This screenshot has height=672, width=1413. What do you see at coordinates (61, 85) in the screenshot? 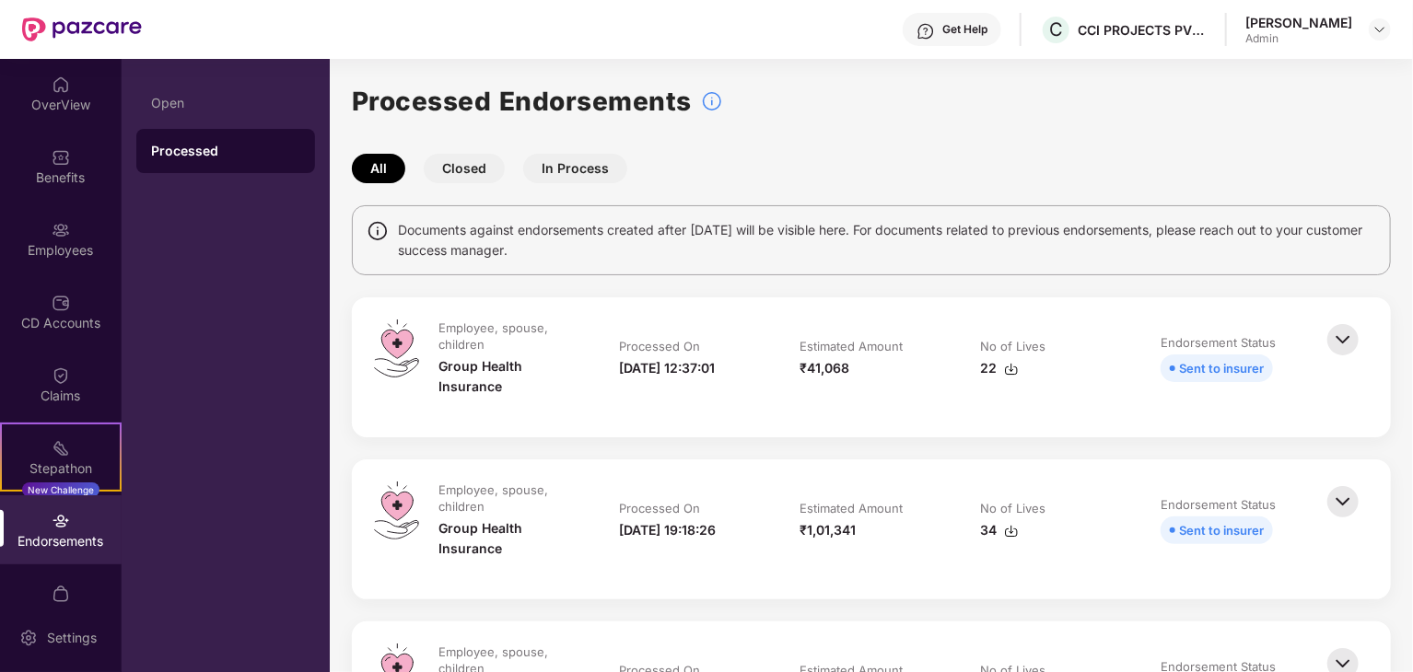
I see `img: svg+xml;base64,PHN2ZyBpZD0iSG9tZSIgeG1sbnM9Imh0dHA6Ly93d3cudzMub3JnLzIwMDAvc3ZnIiB3aWR0aD0iMjAiIG...` at bounding box center [61, 85].